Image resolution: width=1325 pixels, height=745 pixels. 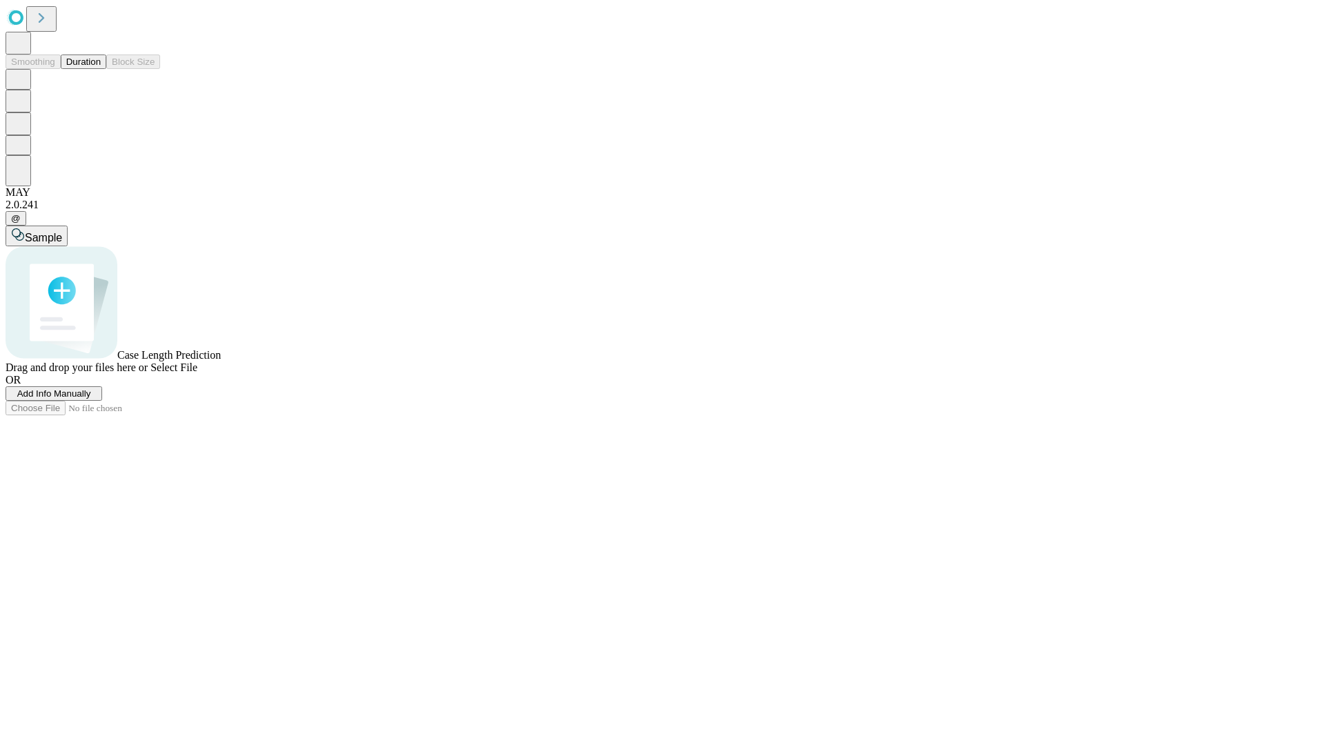 I want to click on span: OR, so click(x=13, y=380).